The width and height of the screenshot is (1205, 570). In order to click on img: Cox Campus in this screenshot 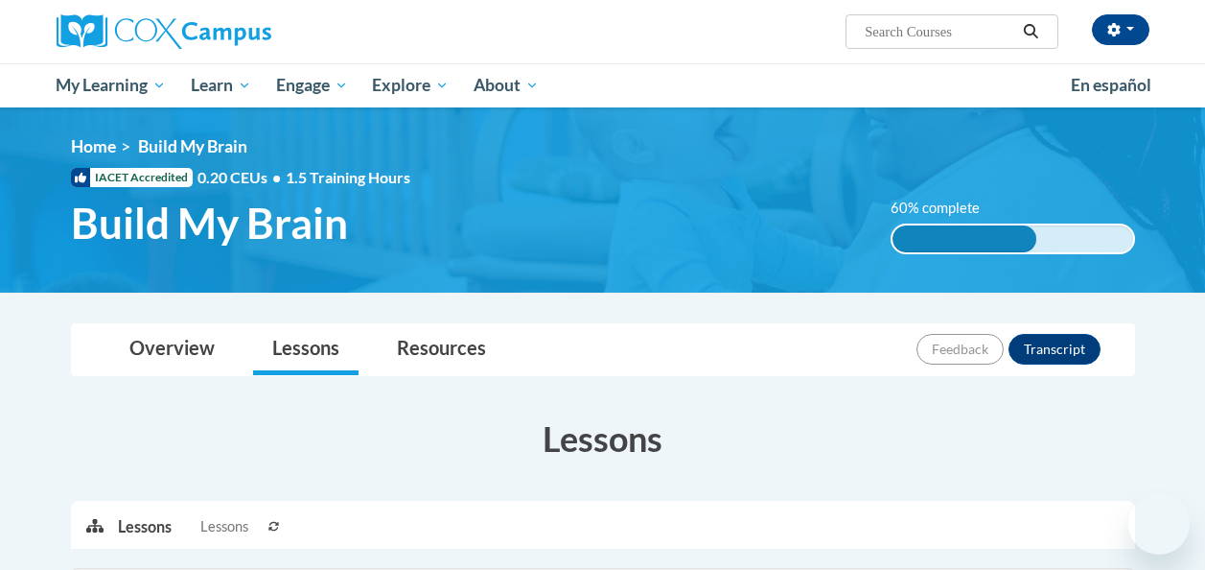, I will do `click(164, 32)`.